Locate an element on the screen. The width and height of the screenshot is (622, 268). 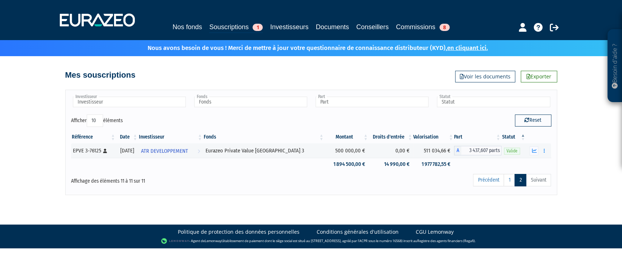
th: Investisseur: activer pour trier la colonne par ordre croissant is located at coordinates (170, 137).